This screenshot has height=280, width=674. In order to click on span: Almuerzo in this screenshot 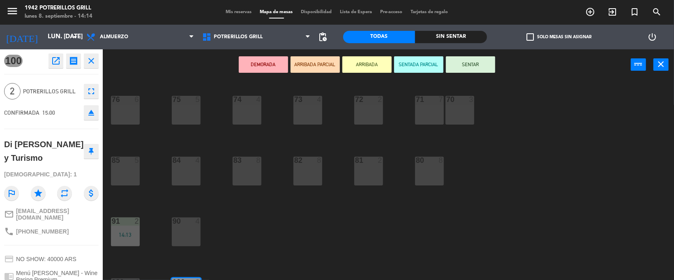, I will do `click(114, 37)`.